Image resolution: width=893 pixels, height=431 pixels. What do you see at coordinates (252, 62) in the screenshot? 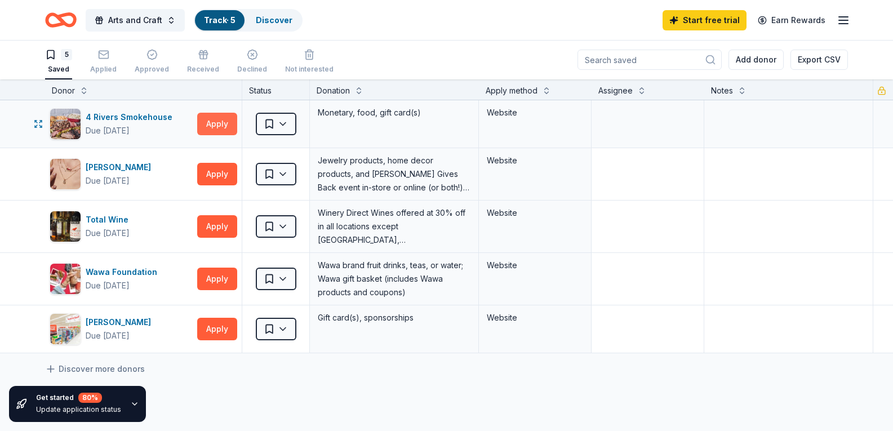
I see `button: Declined` at bounding box center [252, 62].